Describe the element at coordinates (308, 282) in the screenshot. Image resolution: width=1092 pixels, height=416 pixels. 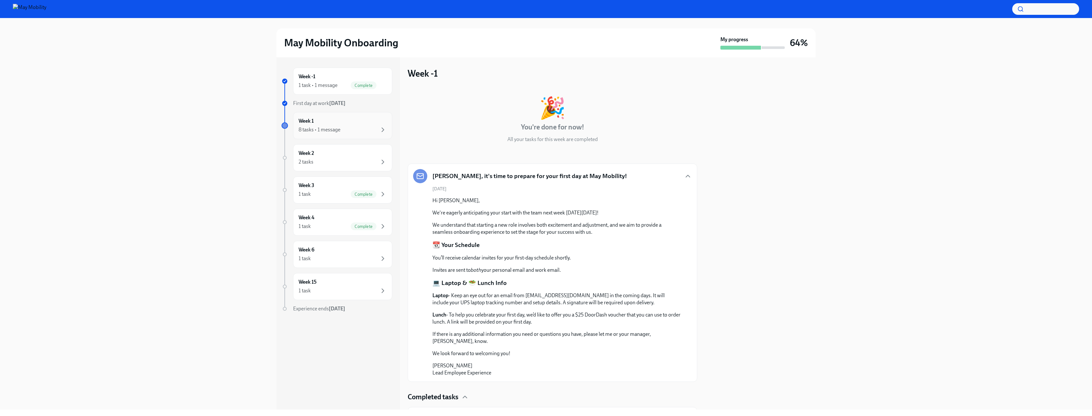
I see `h6: Week 15` at that location.